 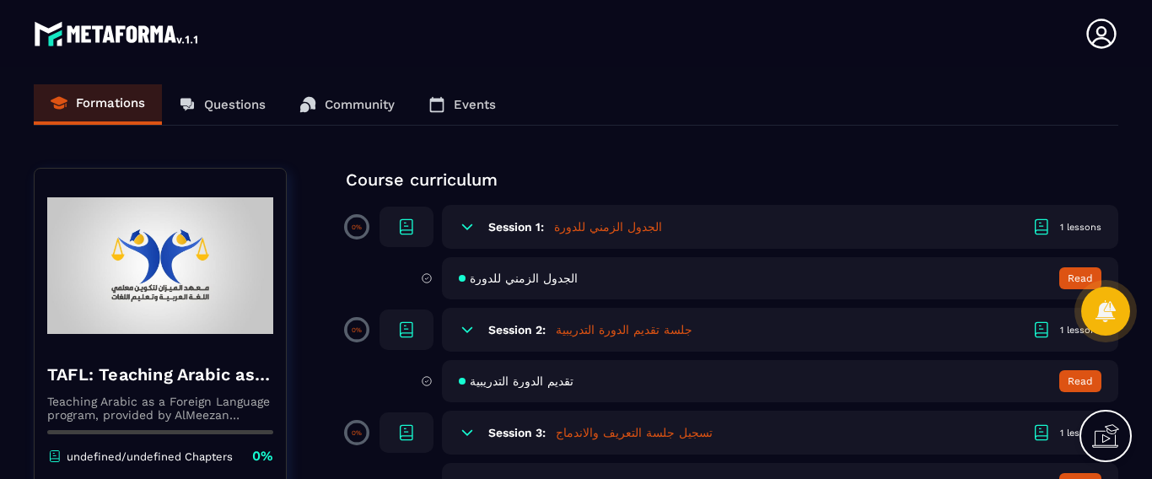 I want to click on h5: الجدول الزمني للدورة, so click(x=608, y=227).